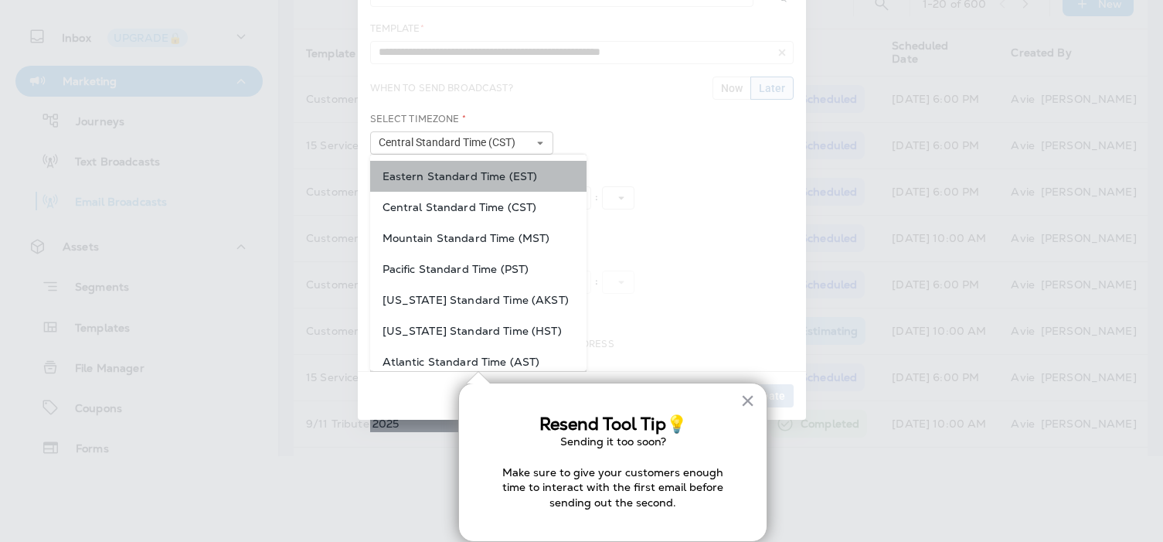 This screenshot has width=1163, height=542. I want to click on p: Make sure to give your customers enough time to interact with the first email before sending out ..., so click(613, 487).